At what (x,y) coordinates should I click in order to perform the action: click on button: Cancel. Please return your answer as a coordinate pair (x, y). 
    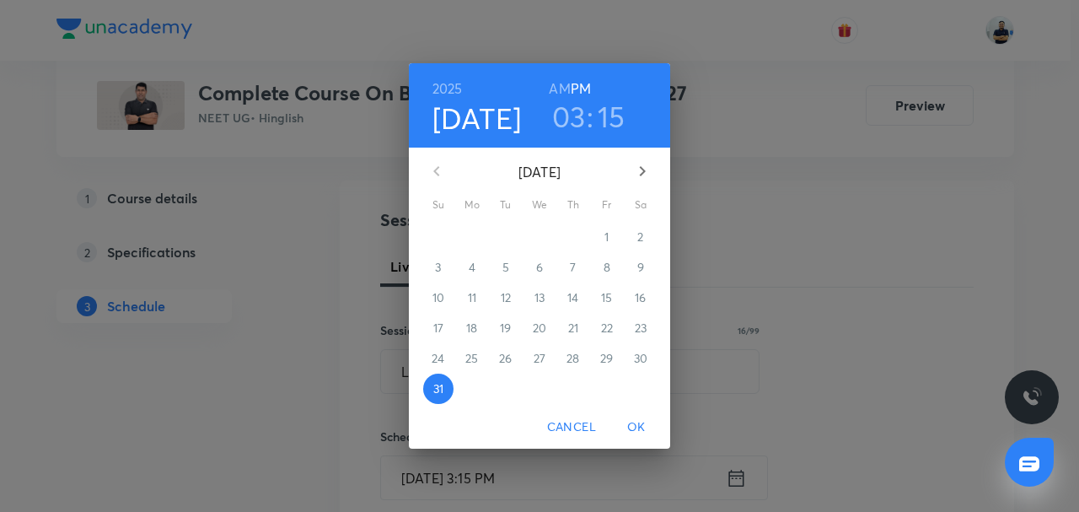
    Looking at the image, I should click on (571, 426).